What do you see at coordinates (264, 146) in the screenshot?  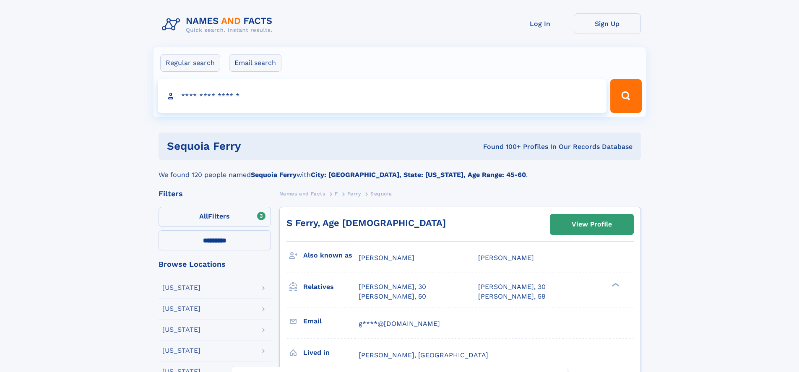 I see `h1: sequoia ferry` at bounding box center [264, 146].